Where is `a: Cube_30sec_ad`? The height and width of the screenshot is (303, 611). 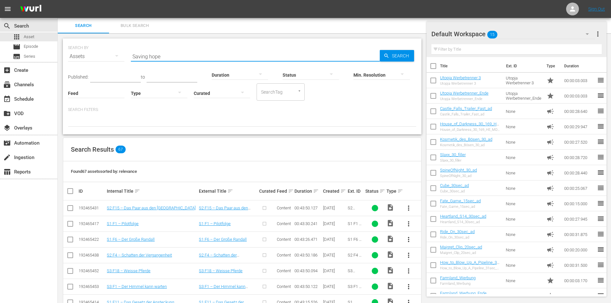
a: Cube_30sec_ad is located at coordinates (454, 185).